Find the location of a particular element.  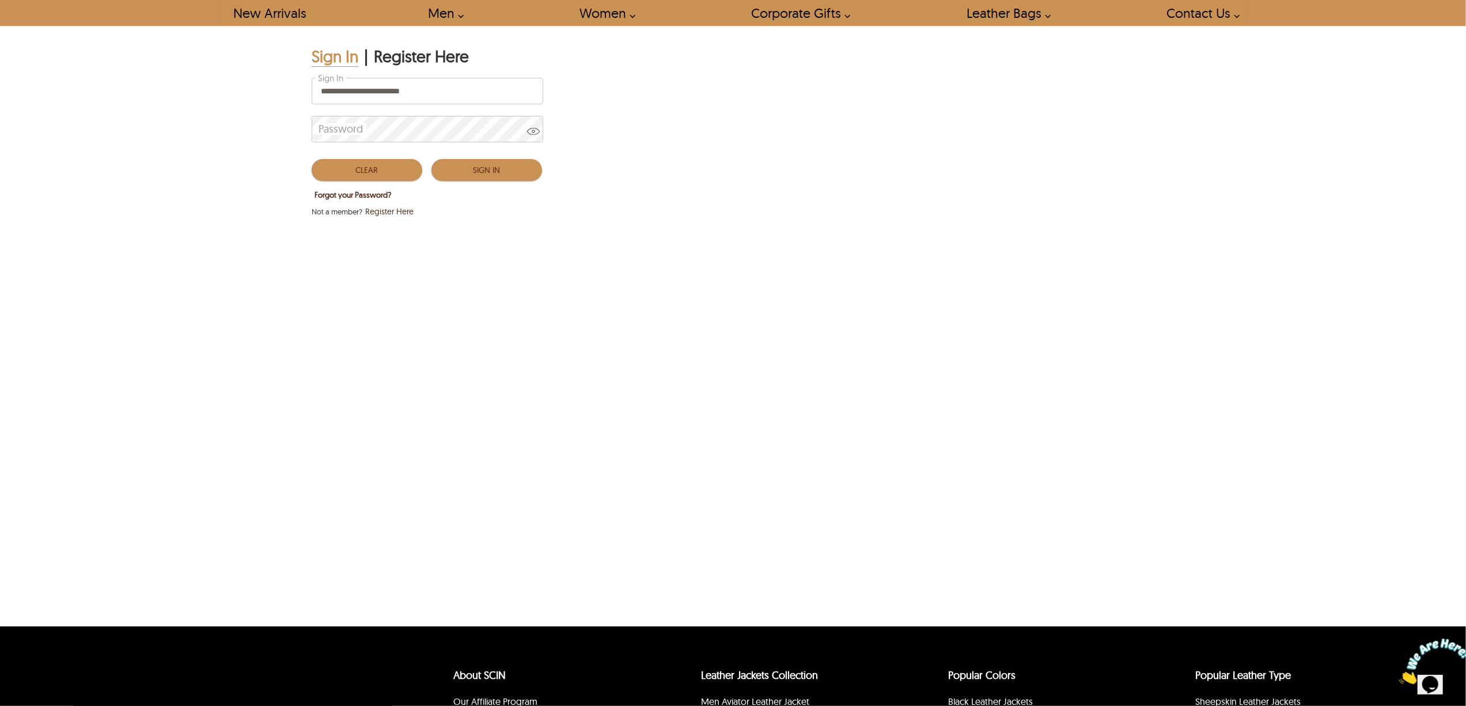

span: Not a member? is located at coordinates (337, 211).